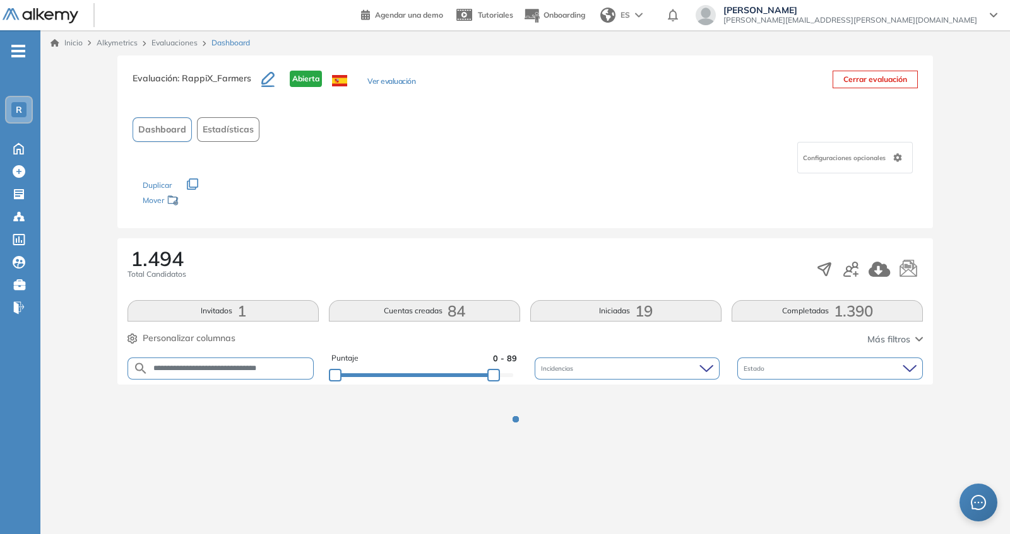 This screenshot has height=534, width=1010. Describe the element at coordinates (402, 14) in the screenshot. I see `a: Agendar una demo` at that location.